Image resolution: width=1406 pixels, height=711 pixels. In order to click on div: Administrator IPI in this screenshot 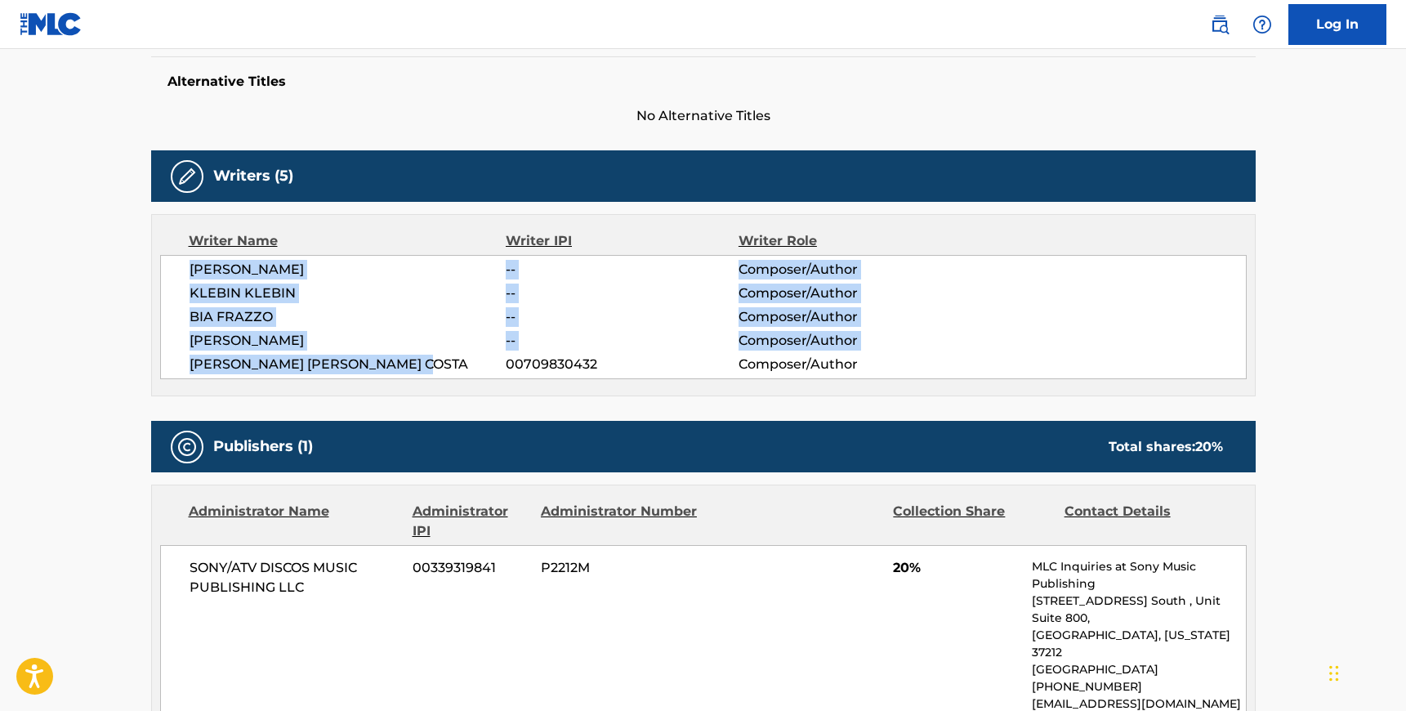, I will do `click(470, 521)`.